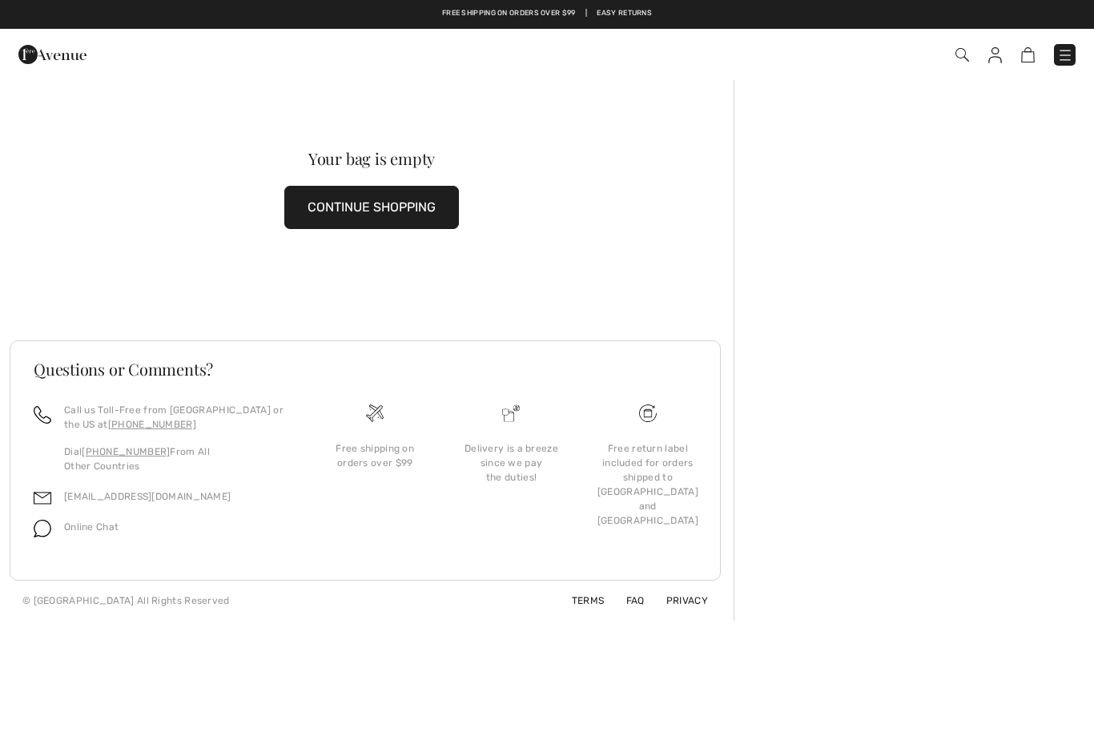  I want to click on a: Free shipping on orders over $99, so click(508, 14).